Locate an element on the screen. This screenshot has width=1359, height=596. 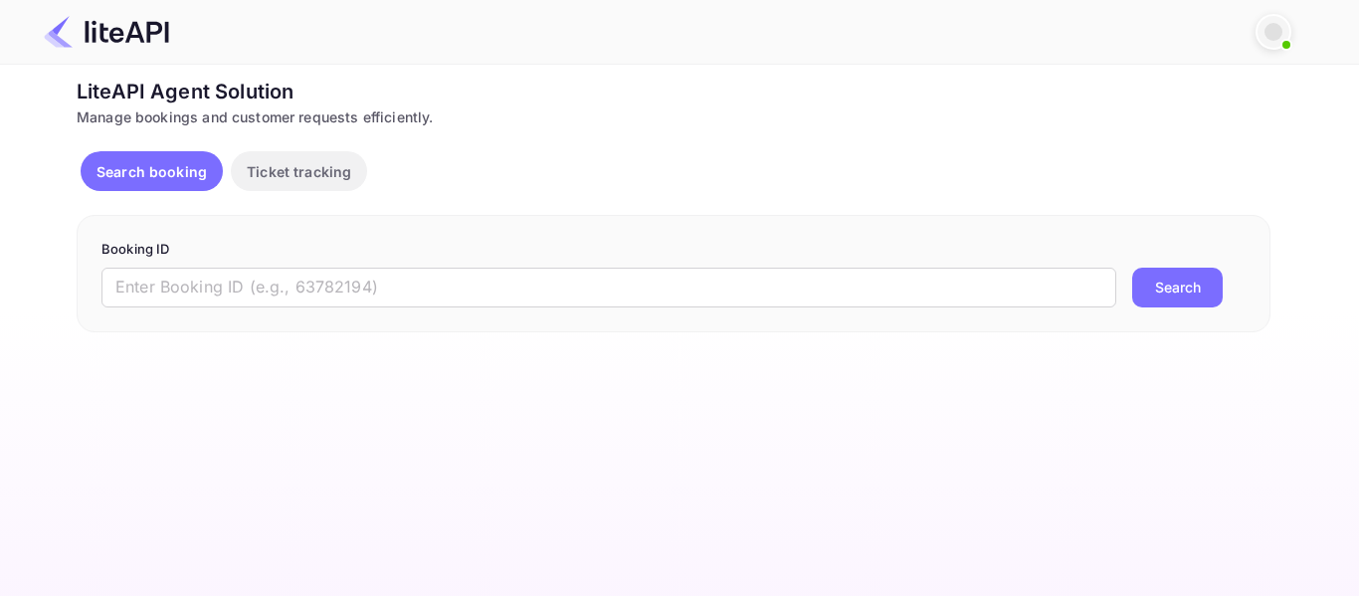
input: Enter Booking ID (e.g., 63782194) is located at coordinates (609, 287).